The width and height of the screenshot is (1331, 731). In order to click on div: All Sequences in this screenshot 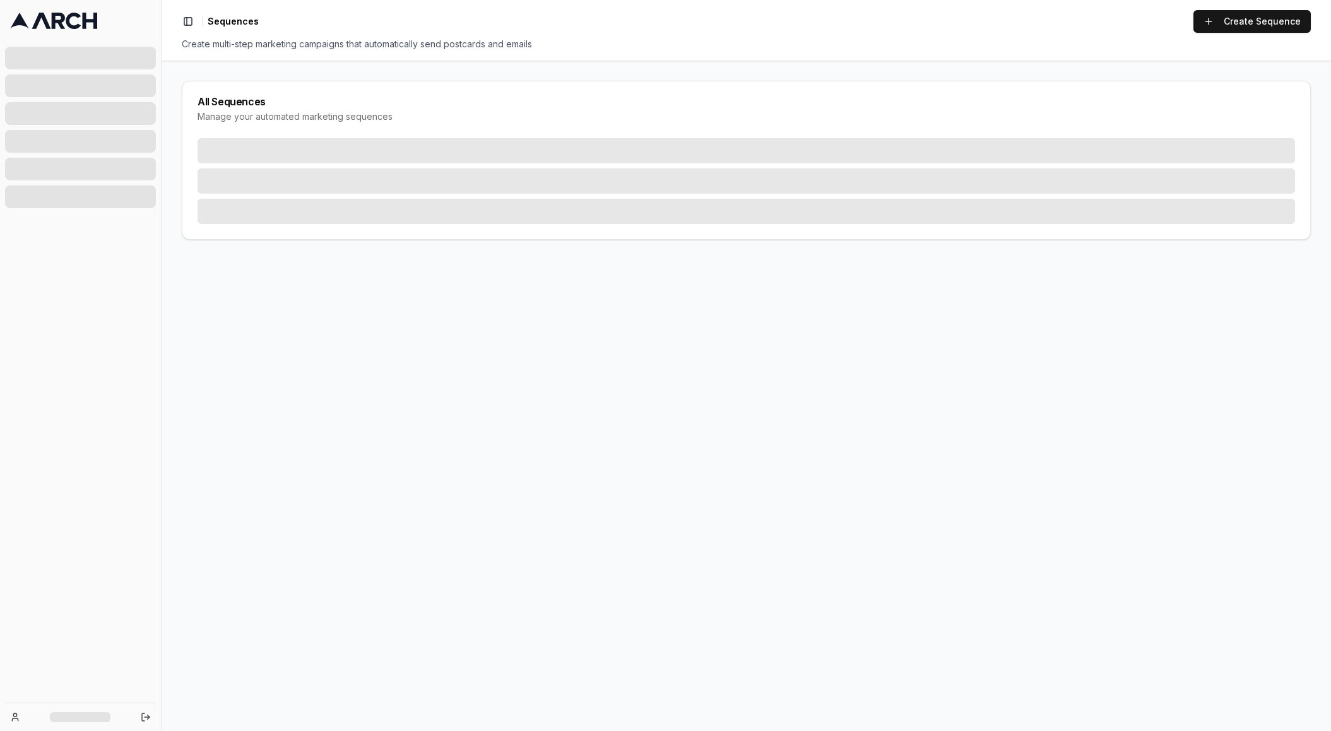, I will do `click(746, 102)`.